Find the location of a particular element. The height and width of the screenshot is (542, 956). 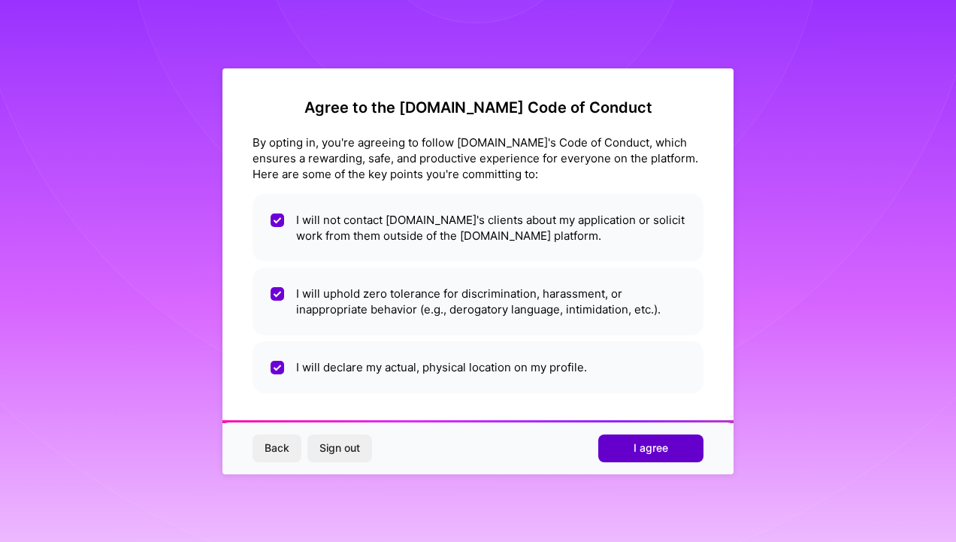

button: Back is located at coordinates (276, 448).